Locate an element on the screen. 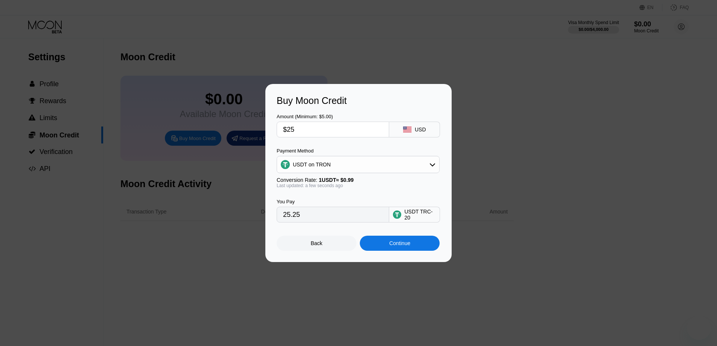 This screenshot has width=717, height=346. div: Back is located at coordinates (316, 243).